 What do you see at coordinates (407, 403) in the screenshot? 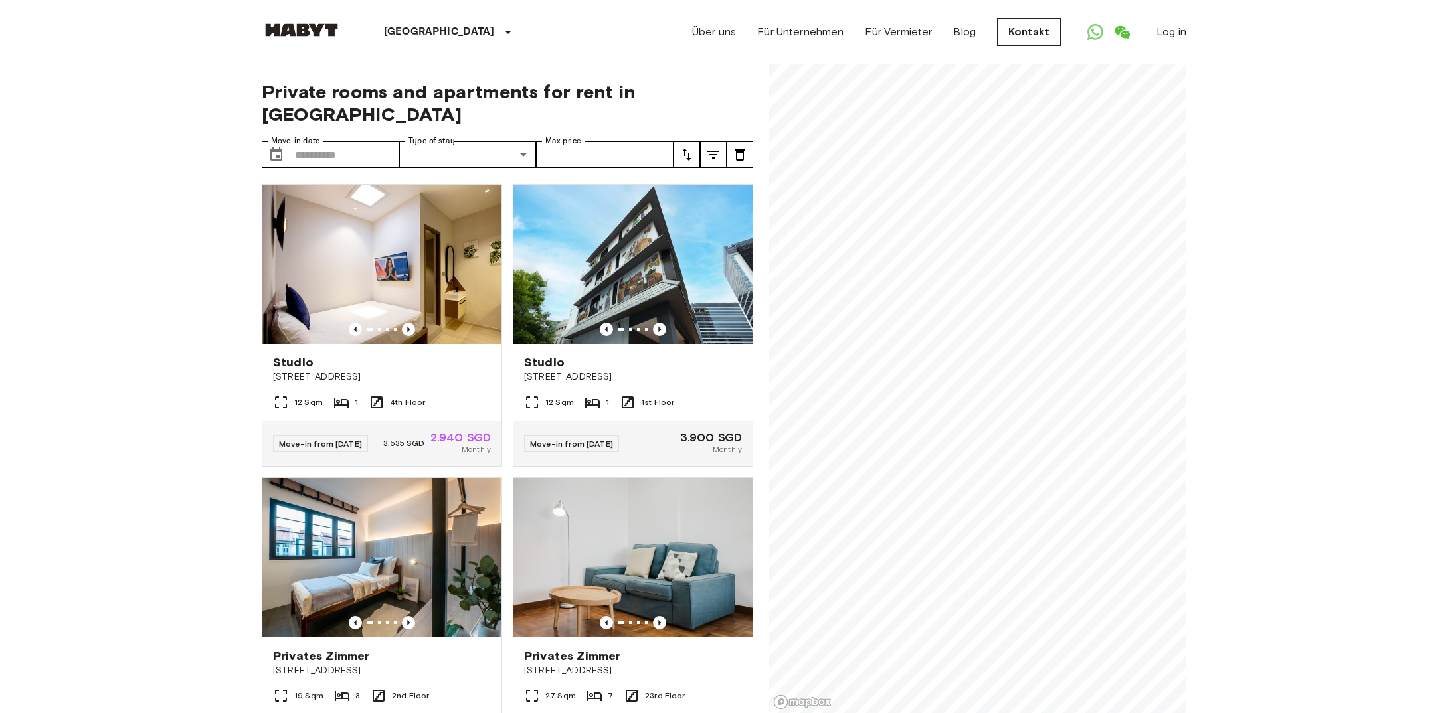
I see `span: 4th Floor` at bounding box center [407, 403].